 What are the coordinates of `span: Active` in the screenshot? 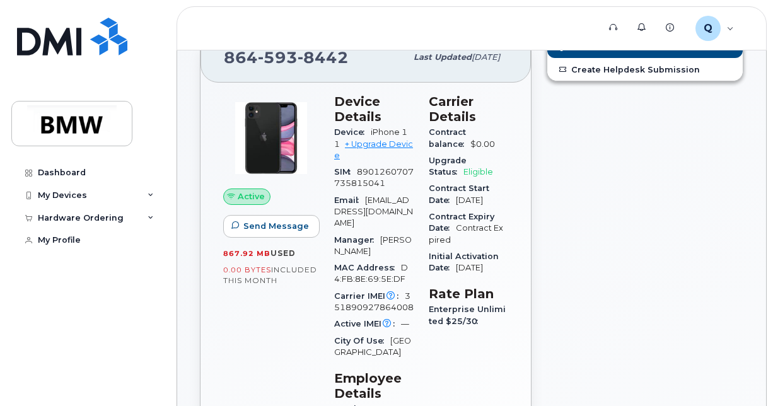 It's located at (251, 196).